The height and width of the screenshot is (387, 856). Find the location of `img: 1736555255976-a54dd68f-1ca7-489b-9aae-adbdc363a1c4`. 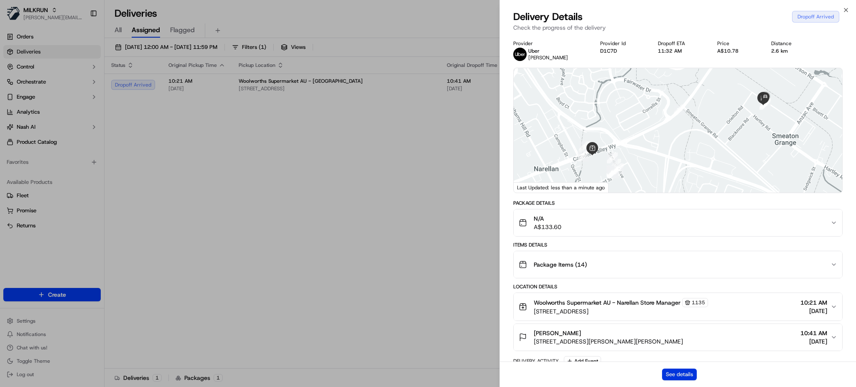

img: 1736555255976-a54dd68f-1ca7-489b-9aae-adbdc363a1c4 is located at coordinates (16, 87).